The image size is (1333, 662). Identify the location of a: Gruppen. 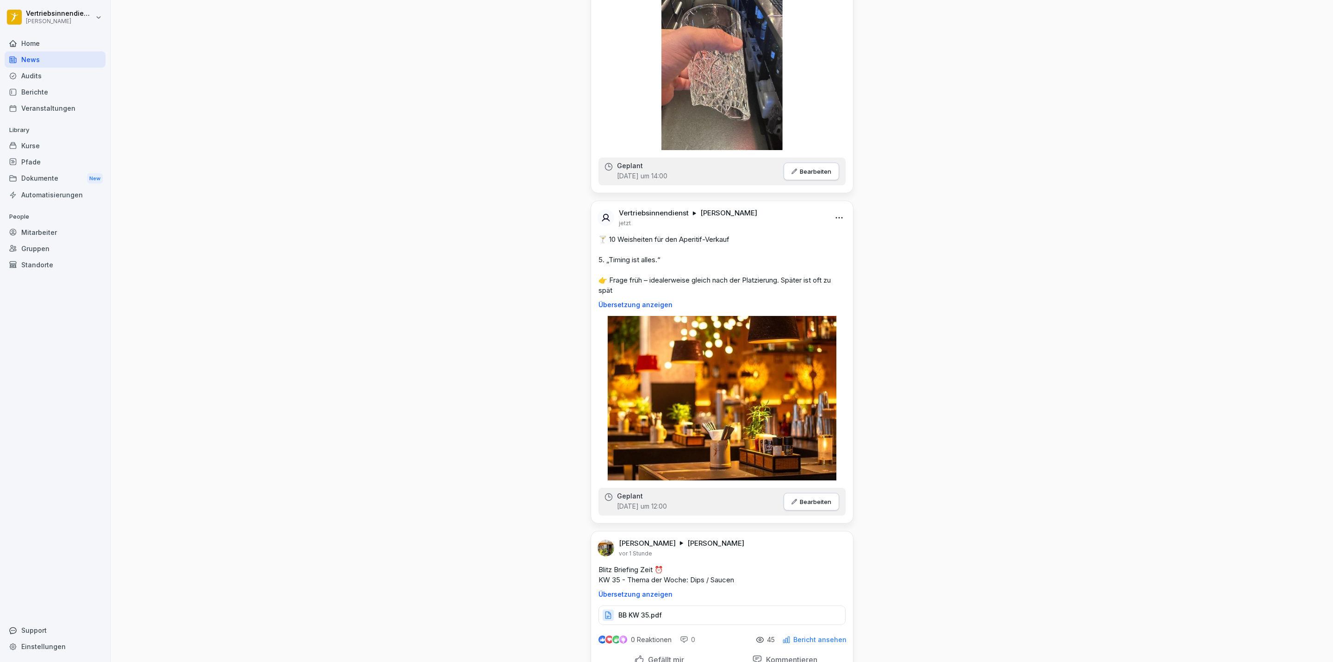
(55, 248).